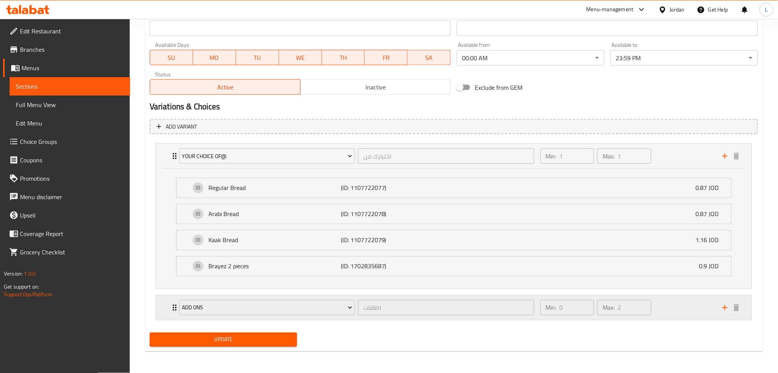  I want to click on p: (ID: 1702835687), so click(385, 267).